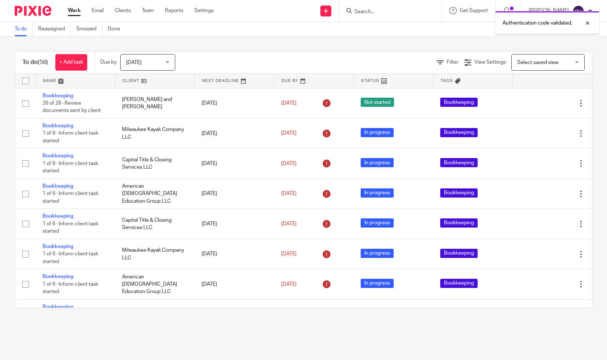 This screenshot has height=360, width=607. Describe the element at coordinates (33, 11) in the screenshot. I see `img: Pixie` at that location.